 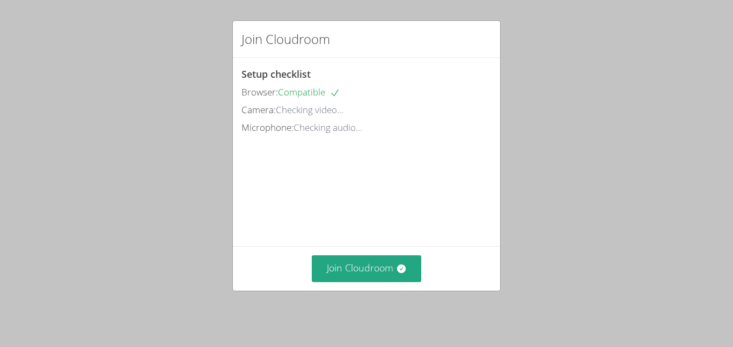 I want to click on span: Camera:, so click(x=259, y=110).